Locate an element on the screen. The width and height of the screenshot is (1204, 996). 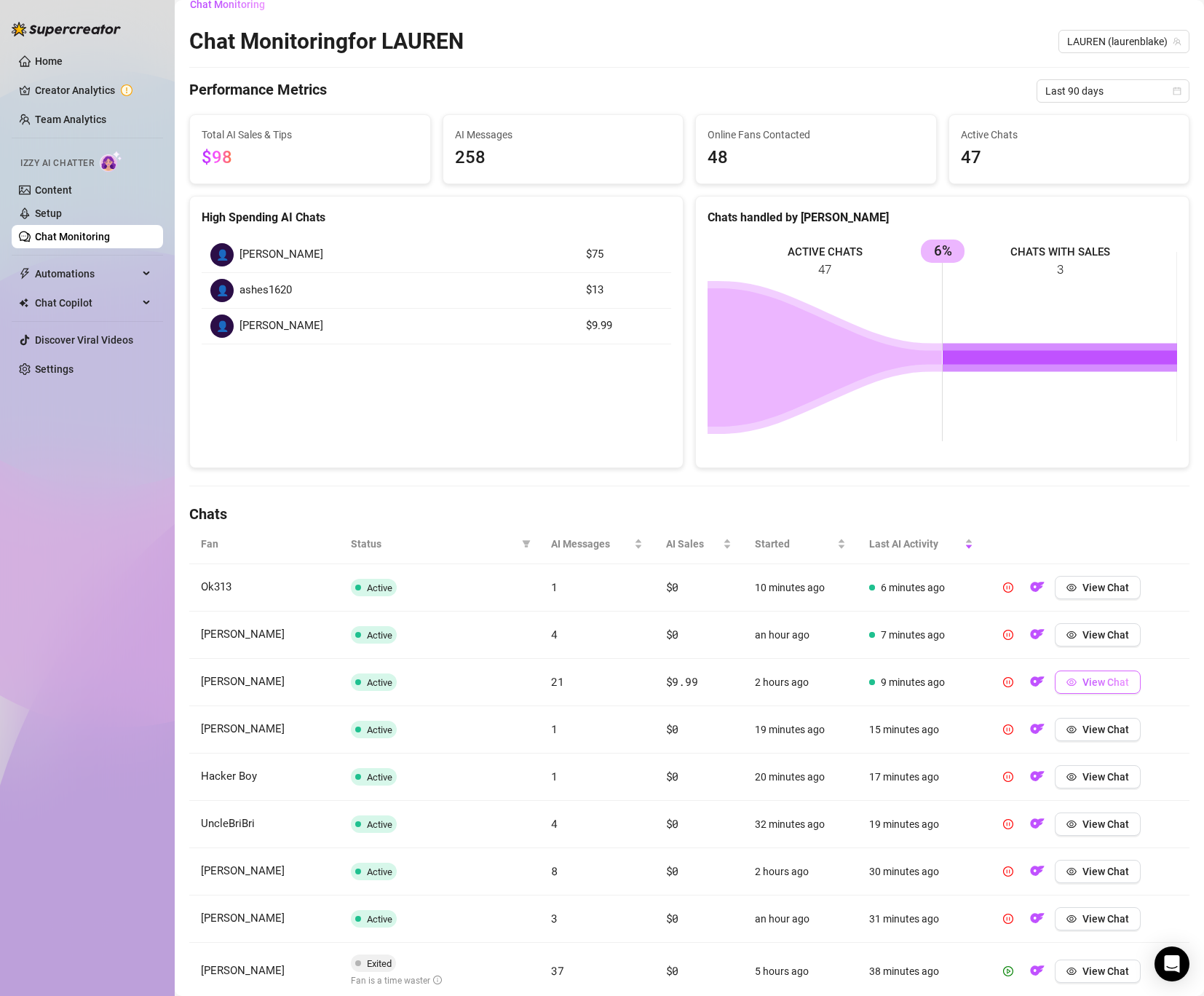
span: ashes1620 is located at coordinates (266, 290).